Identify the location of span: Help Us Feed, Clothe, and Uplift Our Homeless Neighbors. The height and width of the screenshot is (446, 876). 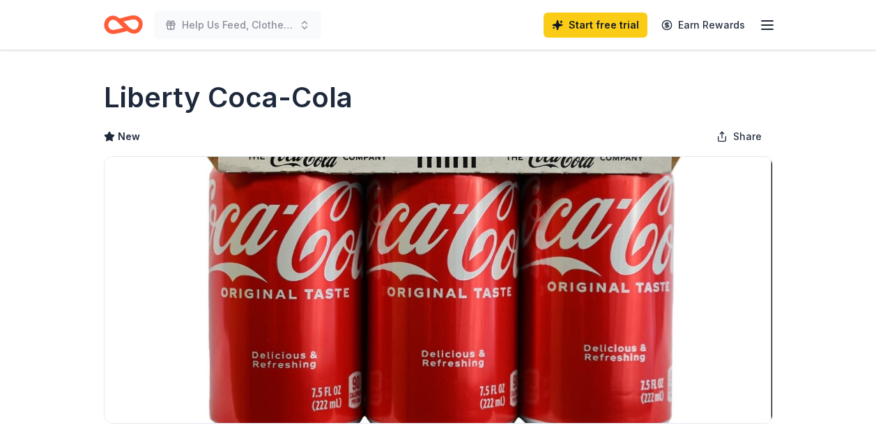
(238, 25).